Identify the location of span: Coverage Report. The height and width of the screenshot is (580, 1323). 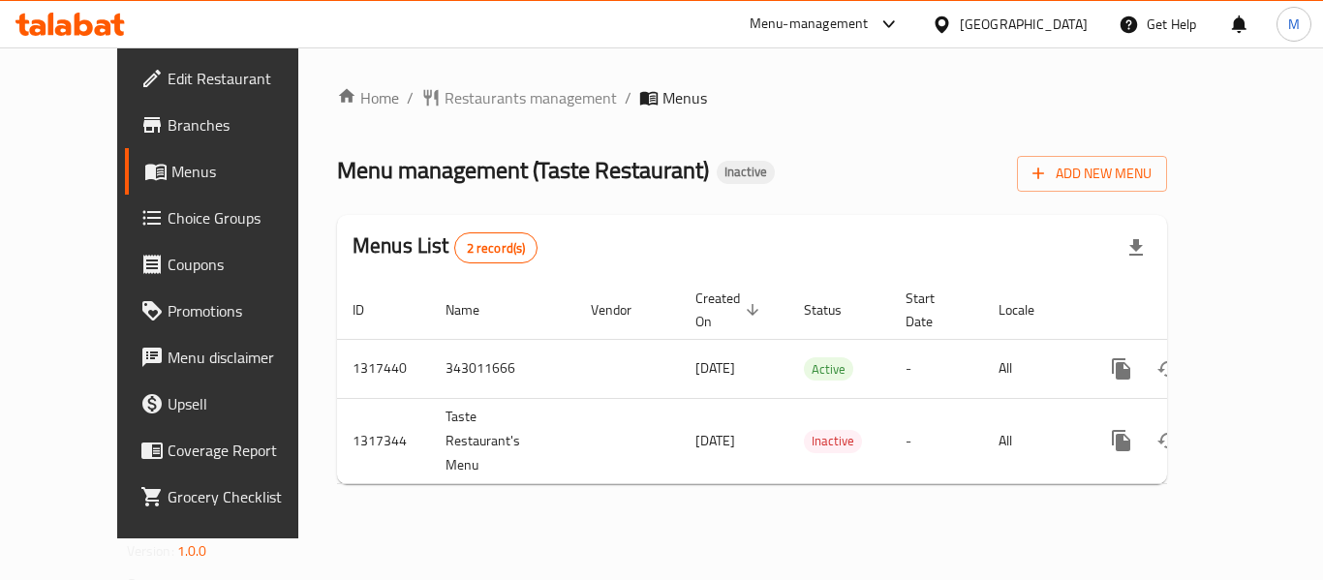
(245, 450).